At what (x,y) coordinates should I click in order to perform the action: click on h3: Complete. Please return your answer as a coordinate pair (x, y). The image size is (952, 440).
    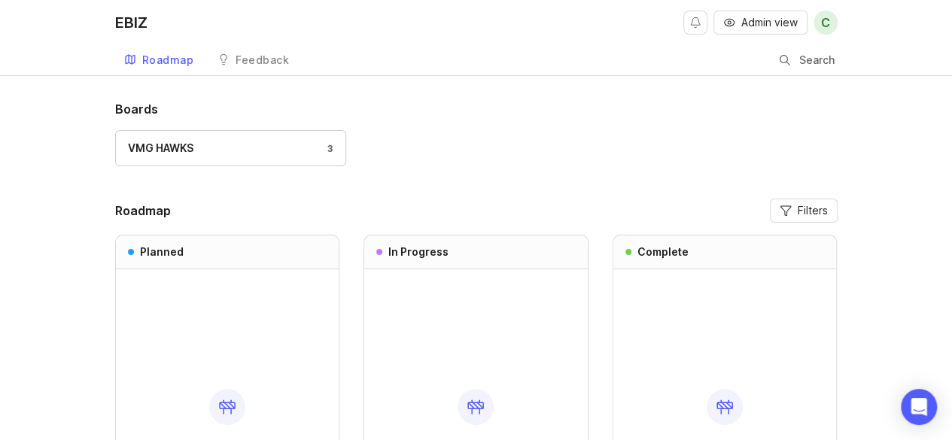
    Looking at the image, I should click on (663, 252).